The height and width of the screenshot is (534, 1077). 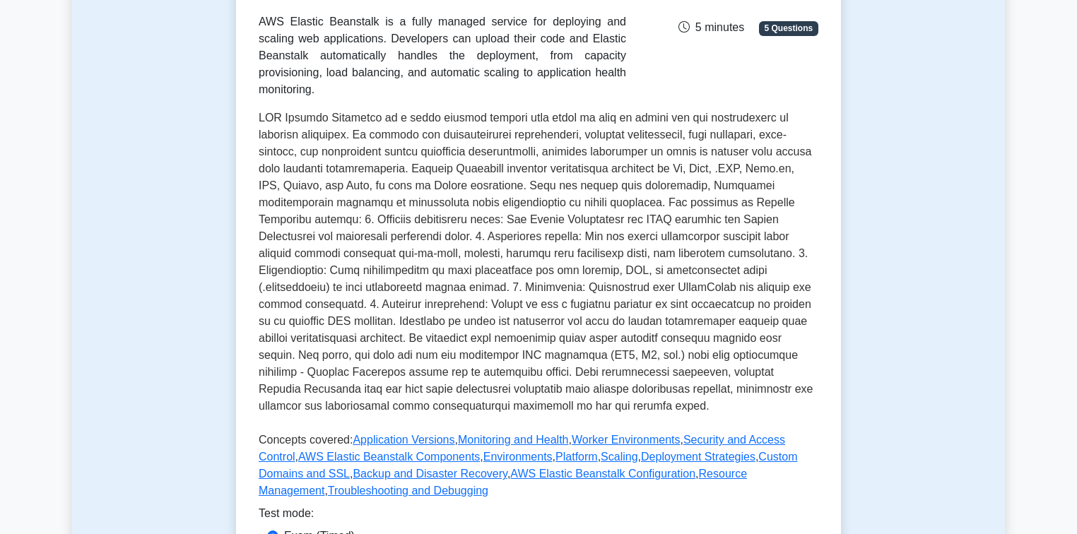 I want to click on a: AWS Elastic Beanstalk Components, so click(x=389, y=456).